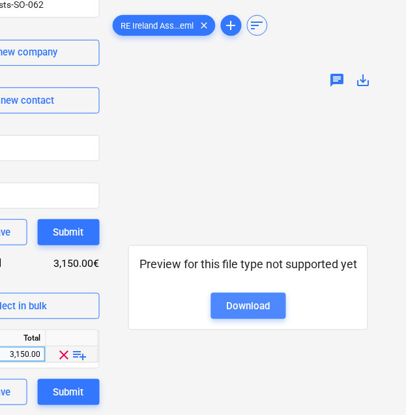 Image resolution: width=406 pixels, height=415 pixels. I want to click on div: Download, so click(249, 306).